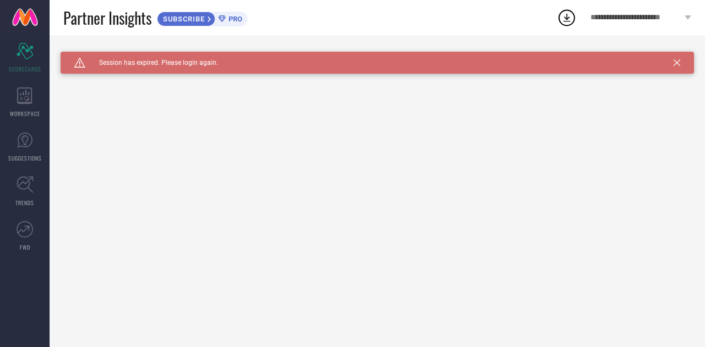 This screenshot has width=705, height=347. Describe the element at coordinates (151, 63) in the screenshot. I see `span: Session has expired. Please login again.` at that location.